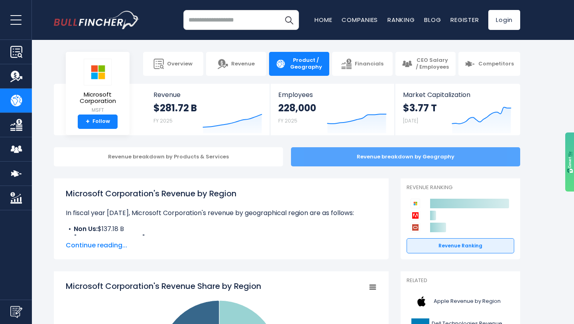 Image resolution: width=574 pixels, height=324 pixels. What do you see at coordinates (97, 20) in the screenshot?
I see `img: bullfincher logo` at bounding box center [97, 20].